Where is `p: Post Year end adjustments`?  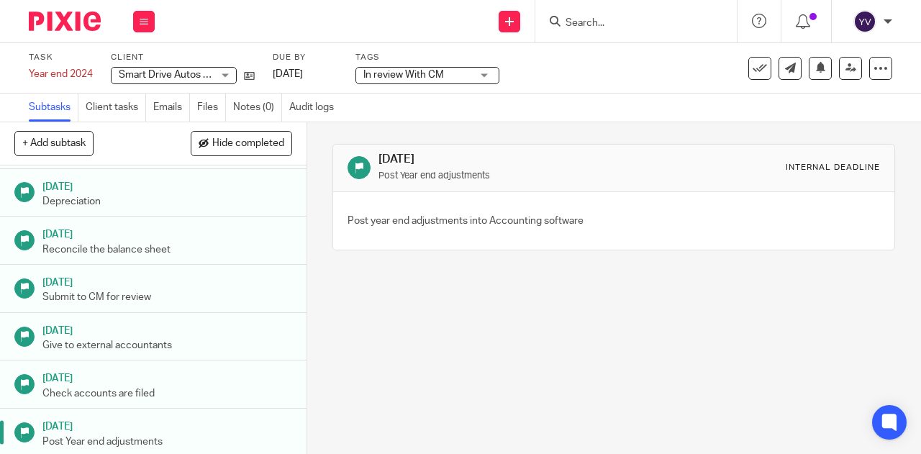
p: Post Year end adjustments is located at coordinates (167, 442).